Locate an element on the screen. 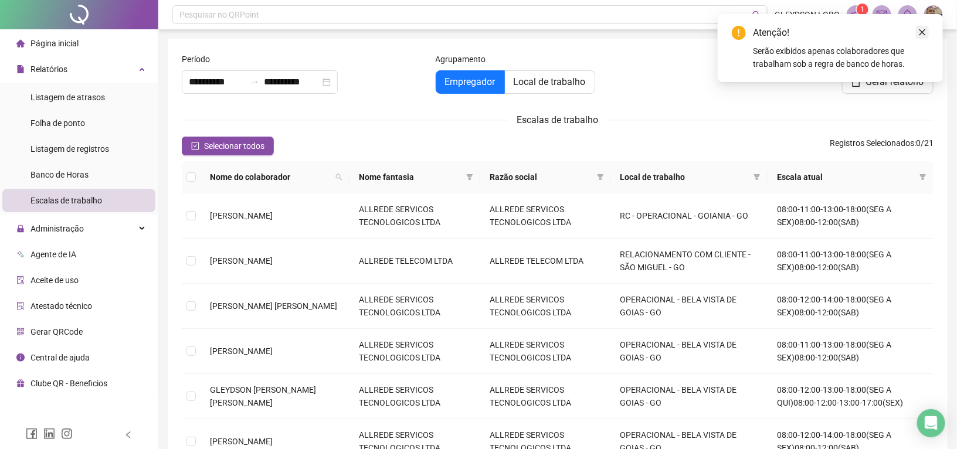 This screenshot has height=449, width=957. div: Open Intercom Messenger is located at coordinates (931, 423).